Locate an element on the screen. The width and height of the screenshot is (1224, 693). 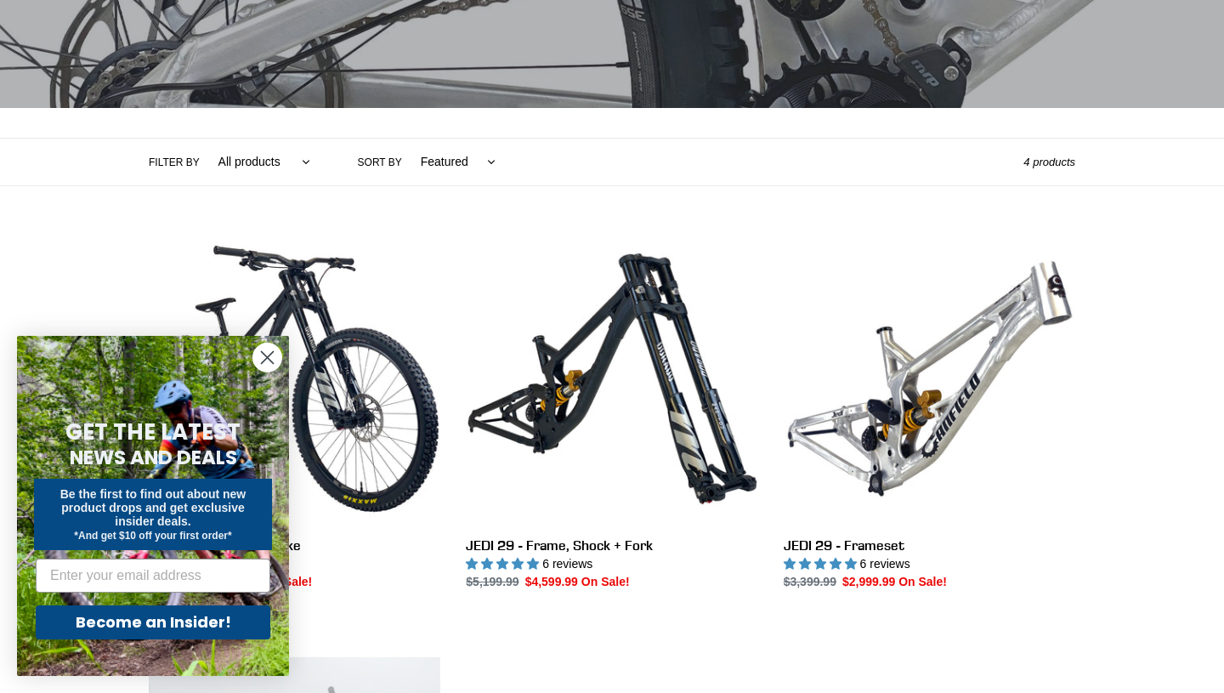
span: Be the first to find out about new product drops and get exclusive insider deals. is located at coordinates (153, 508).